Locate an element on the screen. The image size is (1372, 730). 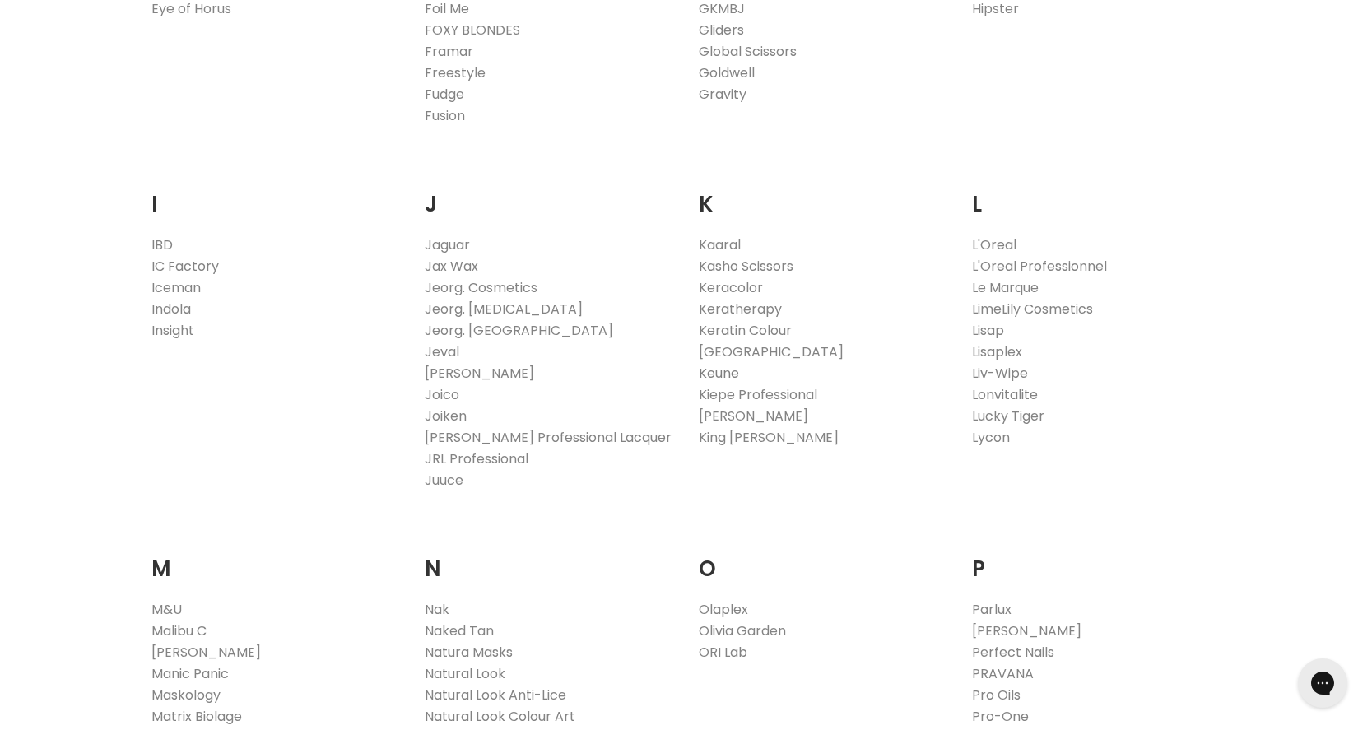
h2: O is located at coordinates (823, 558).